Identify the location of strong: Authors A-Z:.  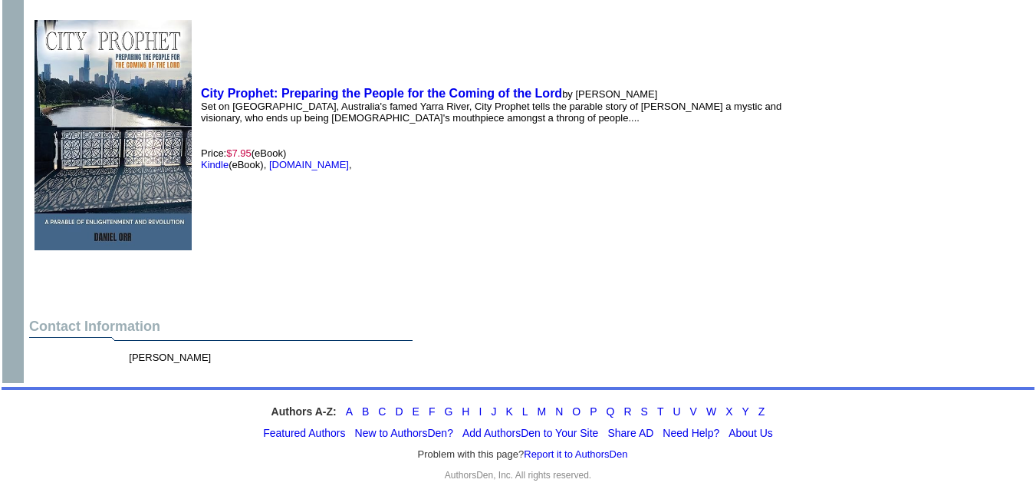
(304, 411).